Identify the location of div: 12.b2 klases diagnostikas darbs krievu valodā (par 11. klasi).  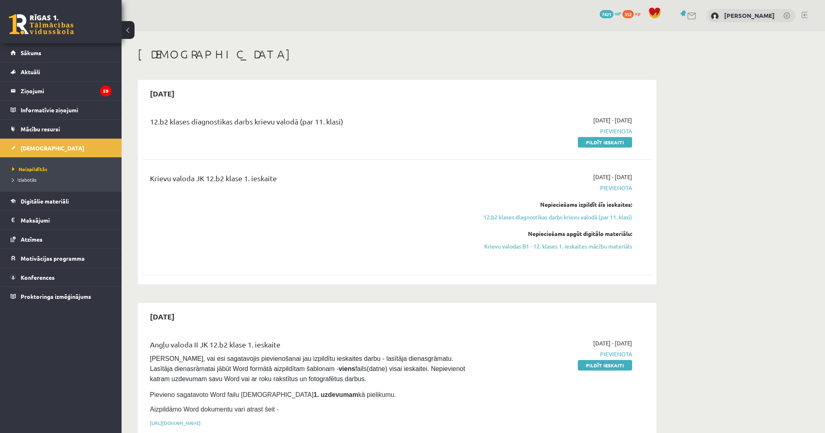
(308, 123).